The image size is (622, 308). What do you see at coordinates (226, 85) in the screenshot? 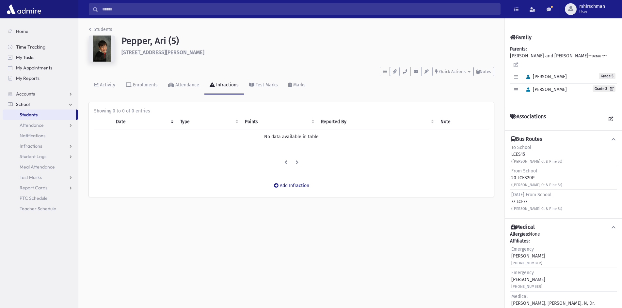
I see `div: Infractions` at bounding box center [226, 85].